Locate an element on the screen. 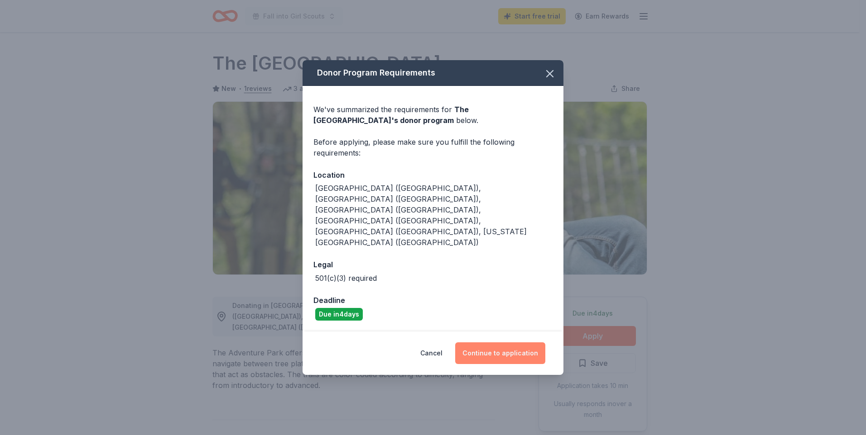 Image resolution: width=866 pixels, height=435 pixels. div: Deadline is located at coordinates (433, 301).